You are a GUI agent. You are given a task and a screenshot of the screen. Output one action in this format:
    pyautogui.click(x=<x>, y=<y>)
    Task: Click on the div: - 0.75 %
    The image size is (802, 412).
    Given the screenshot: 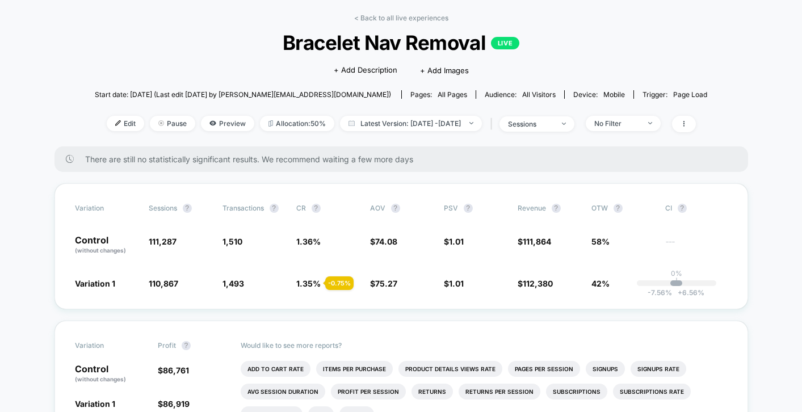 What is the action you would take?
    pyautogui.click(x=339, y=283)
    